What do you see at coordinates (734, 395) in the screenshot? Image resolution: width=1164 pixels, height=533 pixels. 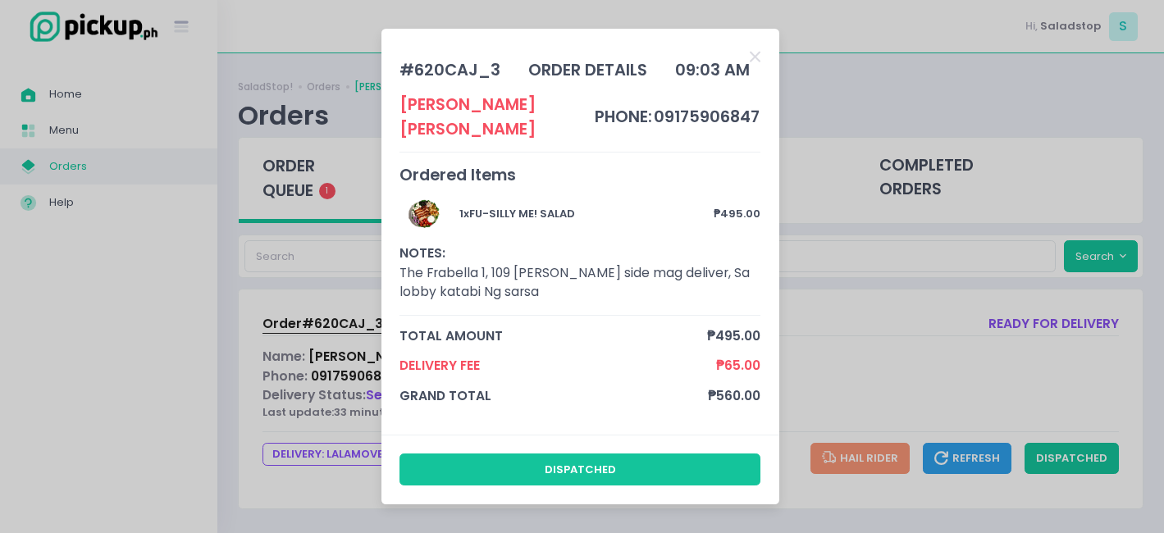 I see `span: ₱560.00` at bounding box center [734, 395].